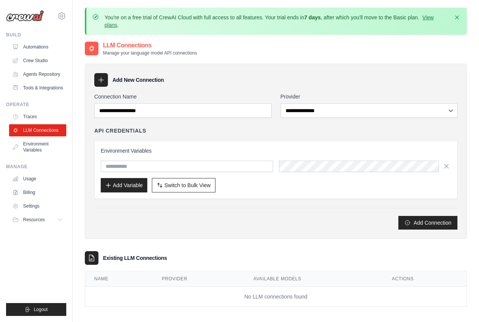 The image size is (479, 322). I want to click on a: Traces, so click(38, 117).